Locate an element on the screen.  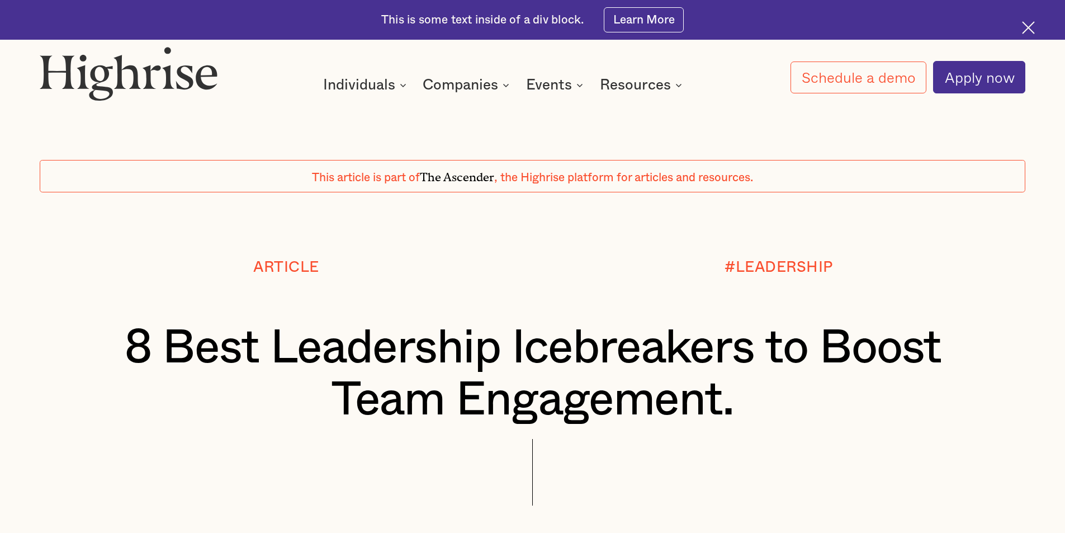
img: Cross icon is located at coordinates (1028, 27).